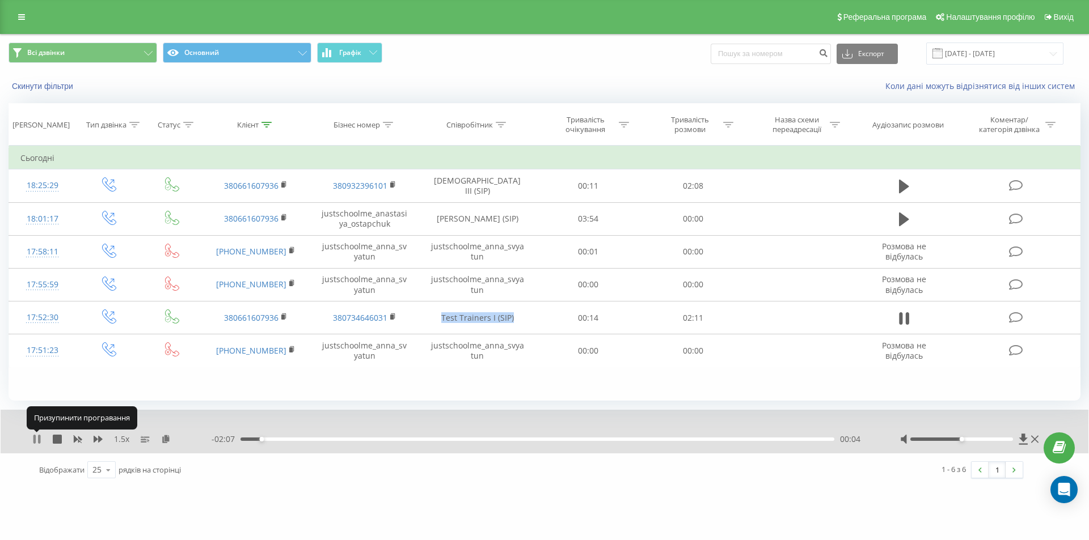 The width and height of the screenshot is (1089, 540). Describe the element at coordinates (997, 470) in the screenshot. I see `a: 1` at that location.